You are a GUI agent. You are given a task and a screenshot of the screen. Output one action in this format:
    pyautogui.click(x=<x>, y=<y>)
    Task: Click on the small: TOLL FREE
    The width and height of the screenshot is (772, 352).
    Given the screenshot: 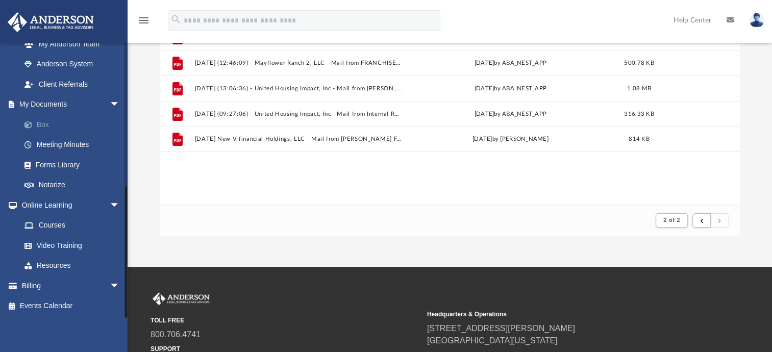 What is the action you would take?
    pyautogui.click(x=285, y=321)
    